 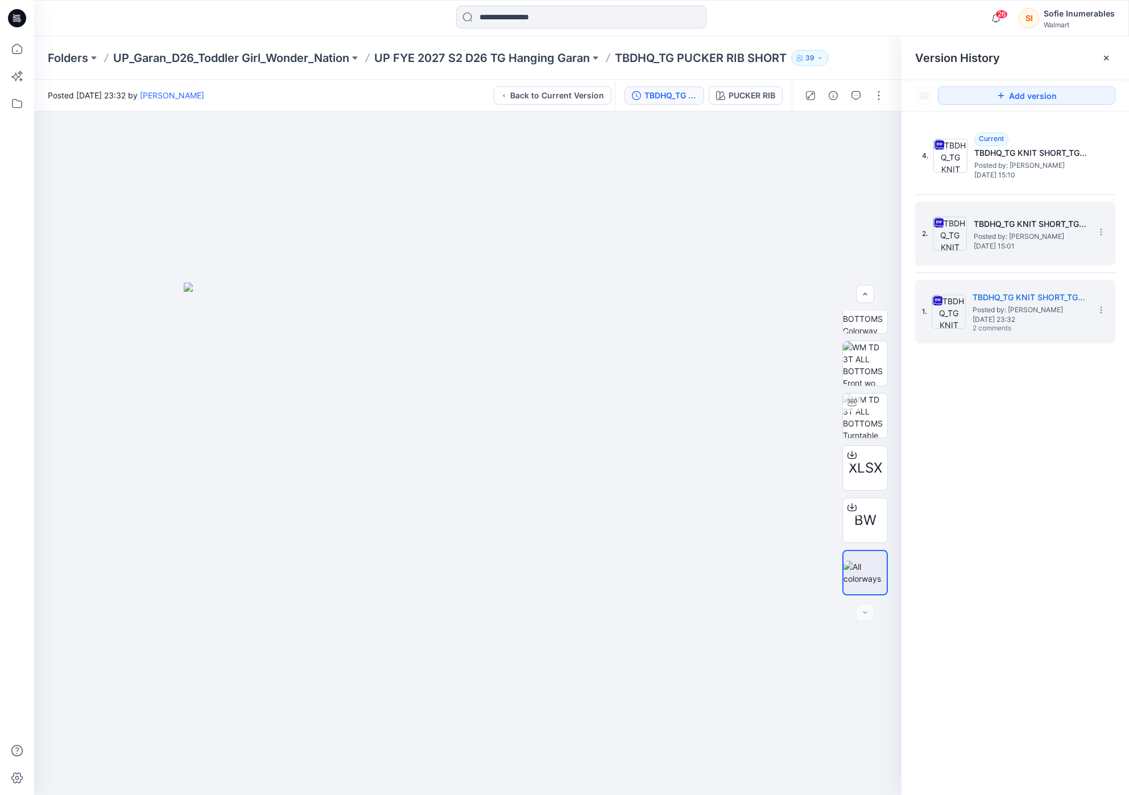 I want to click on div: TBDHQ_TG KNIT SHORT_TG8056, so click(x=671, y=96).